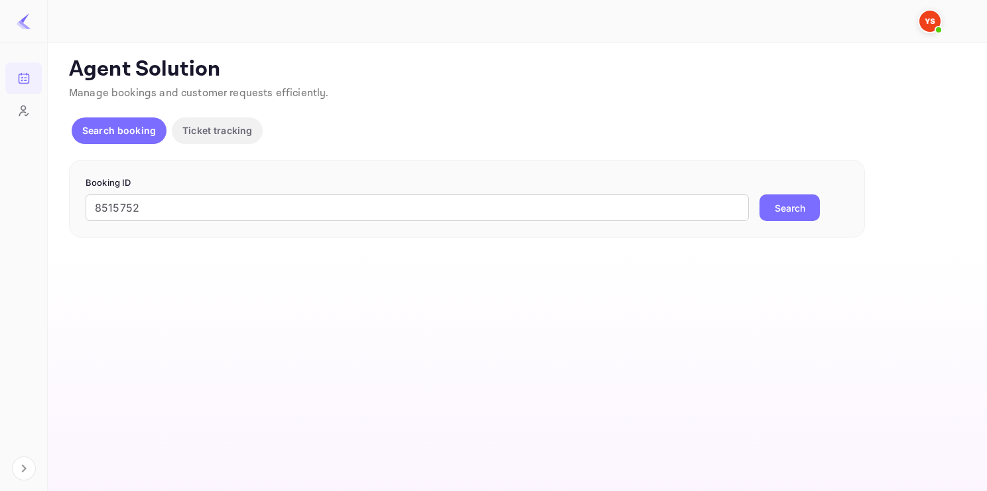  What do you see at coordinates (417, 208) in the screenshot?
I see `input: Enter Booking ID (e.g., 63782194)` at bounding box center [417, 208].